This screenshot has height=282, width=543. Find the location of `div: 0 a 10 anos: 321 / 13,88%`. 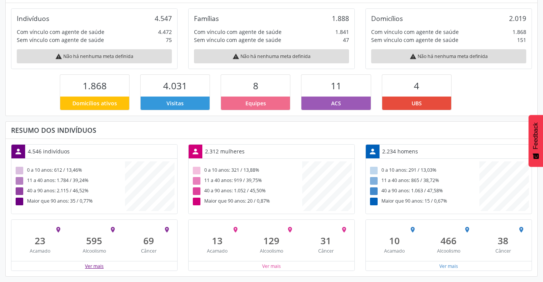

div: 0 a 10 anos: 321 / 13,88% is located at coordinates (247, 170).